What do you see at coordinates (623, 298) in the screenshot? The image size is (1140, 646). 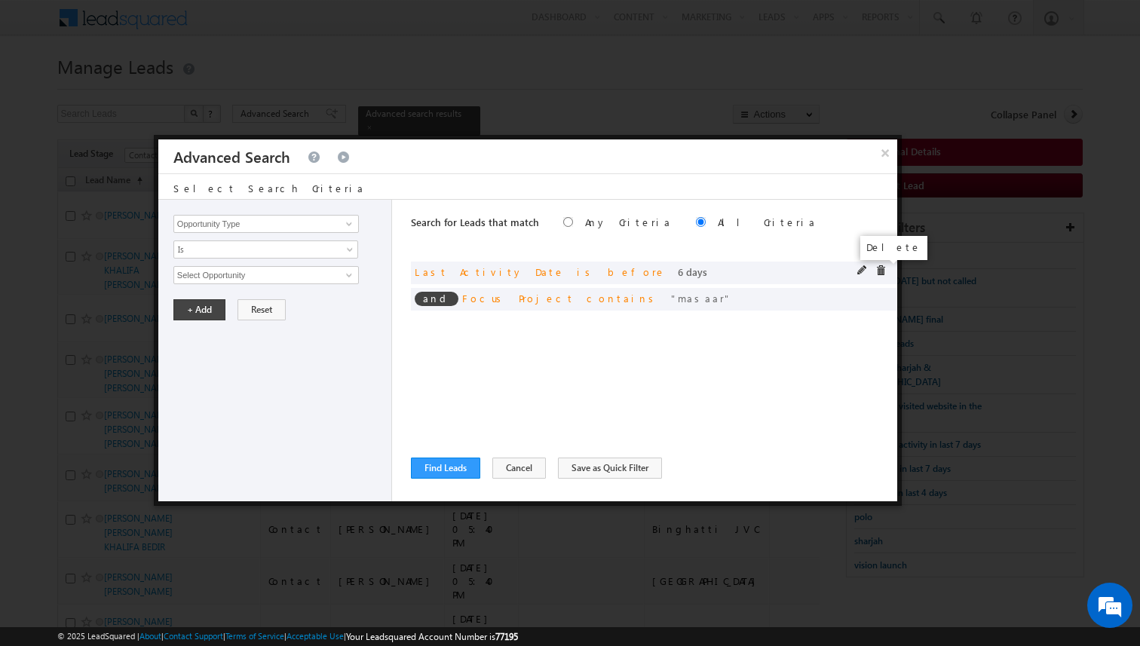 I see `span: contains` at bounding box center [623, 298].